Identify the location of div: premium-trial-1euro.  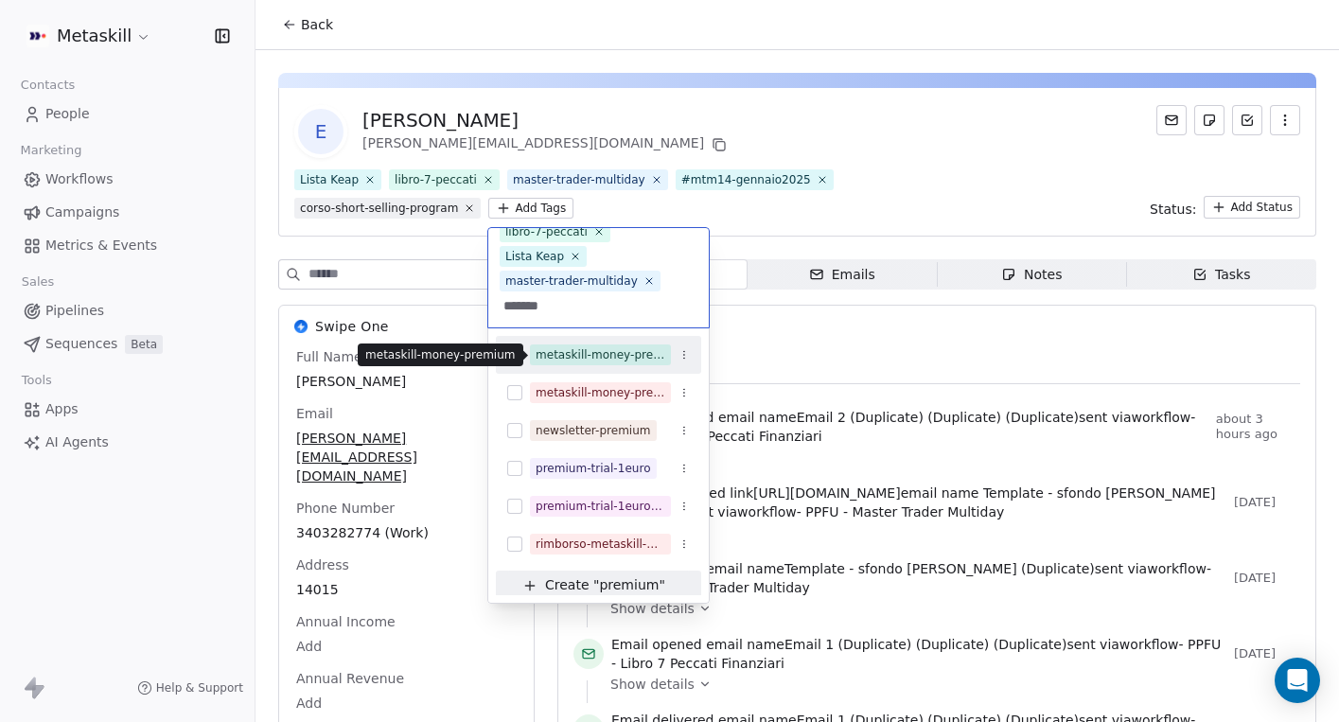
(593, 468).